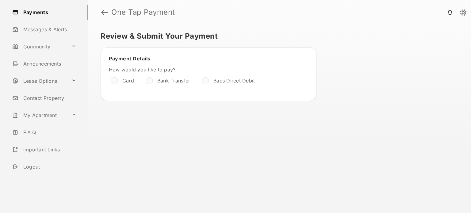 The image size is (471, 213). I want to click on a: Messages & Alerts, so click(49, 29).